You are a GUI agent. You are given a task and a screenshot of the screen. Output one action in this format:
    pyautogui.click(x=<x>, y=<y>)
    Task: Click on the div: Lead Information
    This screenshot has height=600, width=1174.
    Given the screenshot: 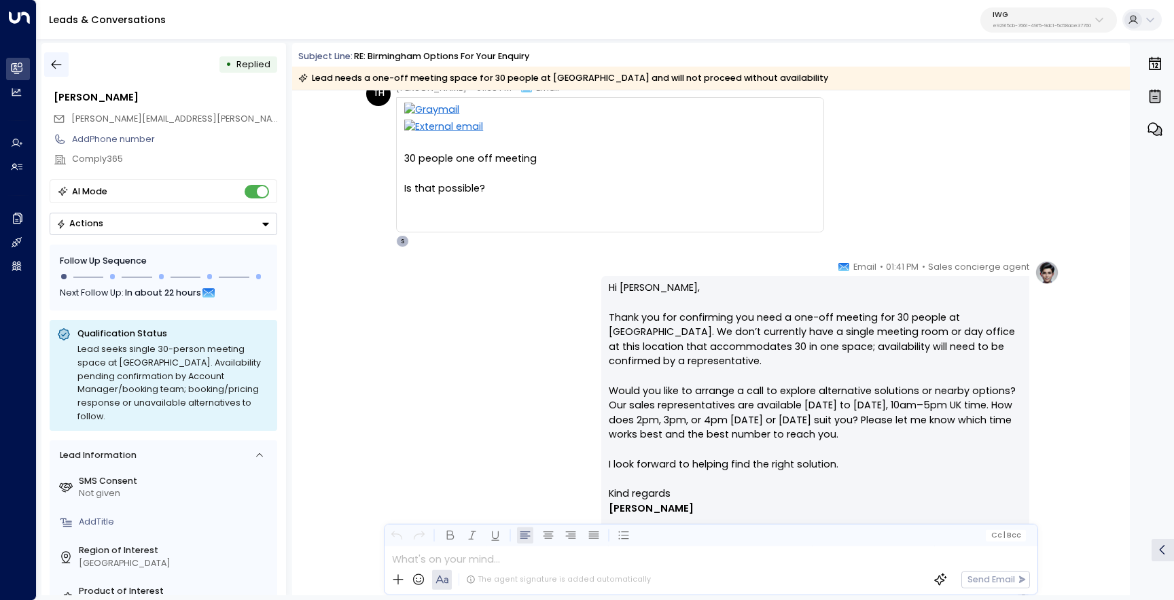 What is the action you would take?
    pyautogui.click(x=95, y=455)
    